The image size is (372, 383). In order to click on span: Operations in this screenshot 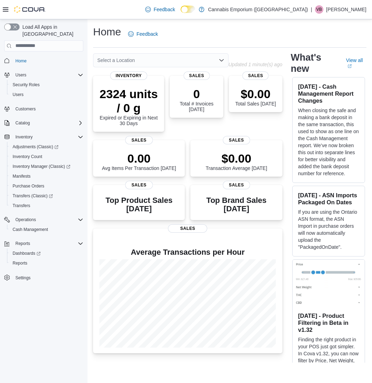, I will do `click(48, 220)`.